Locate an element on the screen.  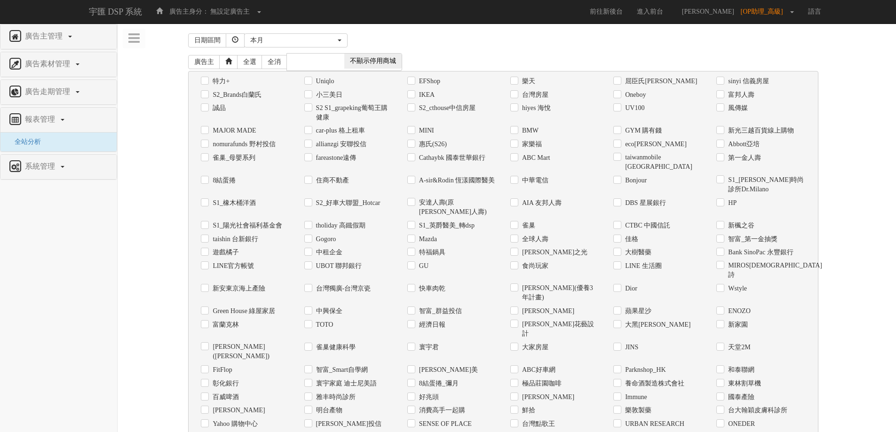
label: 8結蛋捲_彌月 is located at coordinates (438, 384).